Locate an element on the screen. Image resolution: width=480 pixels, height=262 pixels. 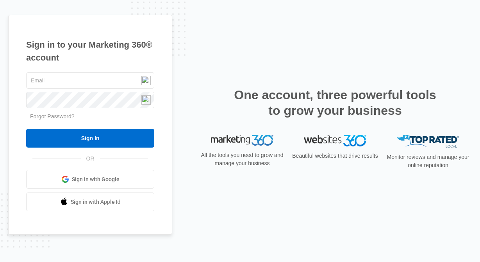
span: OR is located at coordinates (90, 158).